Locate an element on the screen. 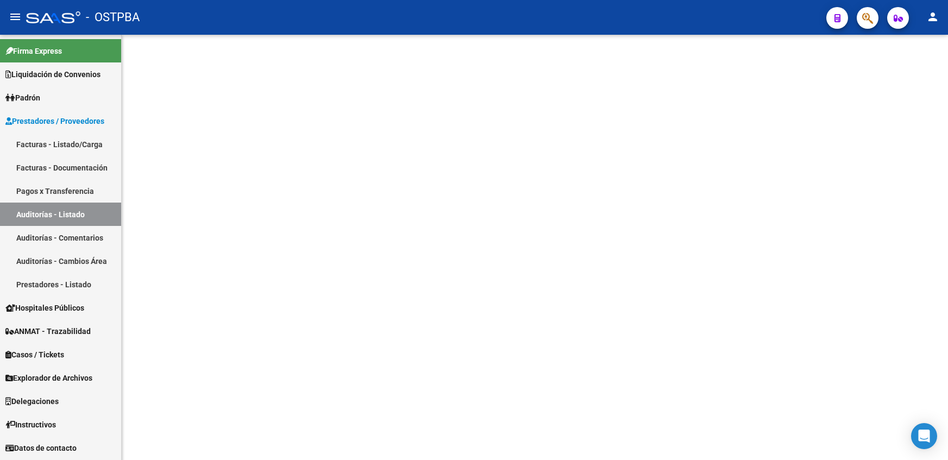  span: Delegaciones is located at coordinates (32, 402).